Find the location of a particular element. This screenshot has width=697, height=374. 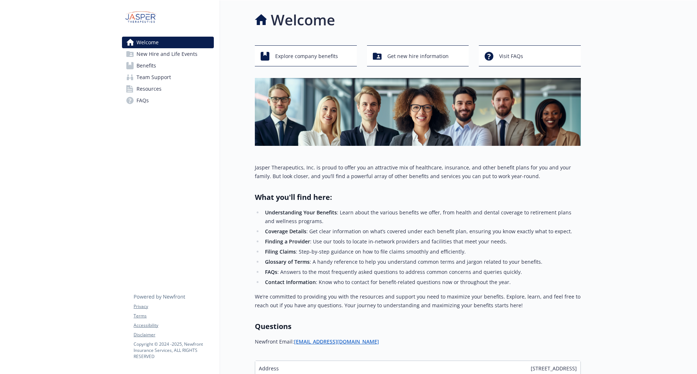

h2: What you'll find here: is located at coordinates (418, 197).